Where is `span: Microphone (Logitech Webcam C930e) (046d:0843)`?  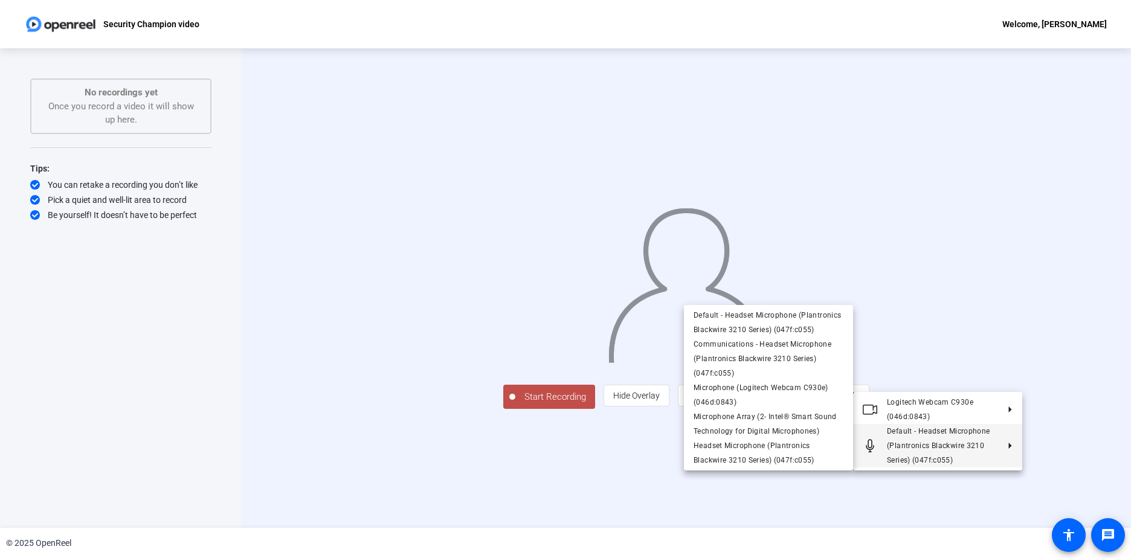
span: Microphone (Logitech Webcam C930e) (046d:0843) is located at coordinates (761, 395).